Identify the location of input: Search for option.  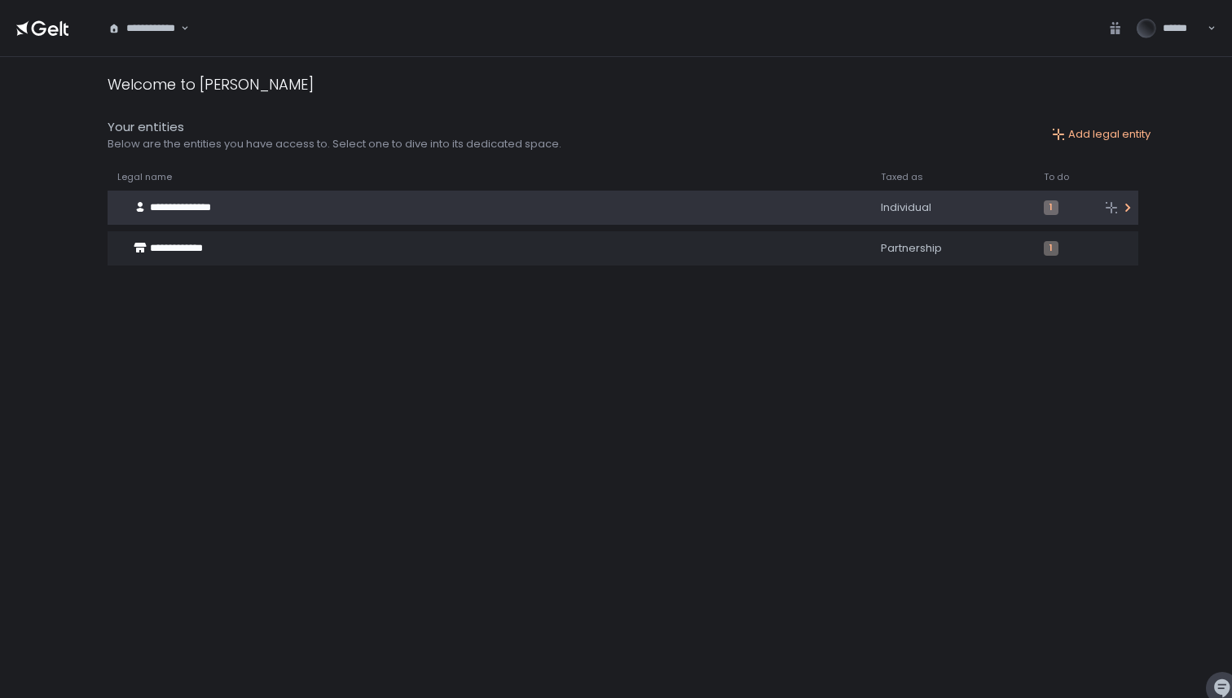
(178, 29).